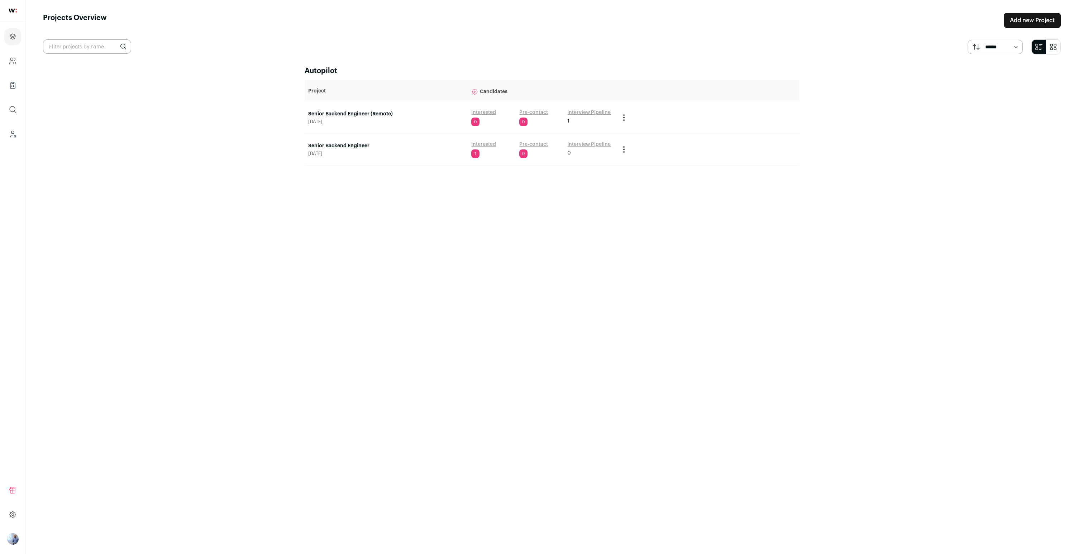 The height and width of the screenshot is (554, 1078). I want to click on a: Add new Project, so click(1032, 20).